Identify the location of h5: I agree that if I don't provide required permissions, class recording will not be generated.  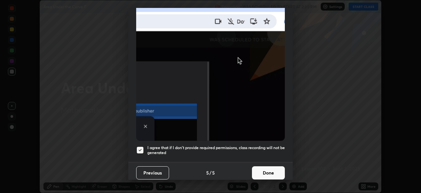
(216, 150).